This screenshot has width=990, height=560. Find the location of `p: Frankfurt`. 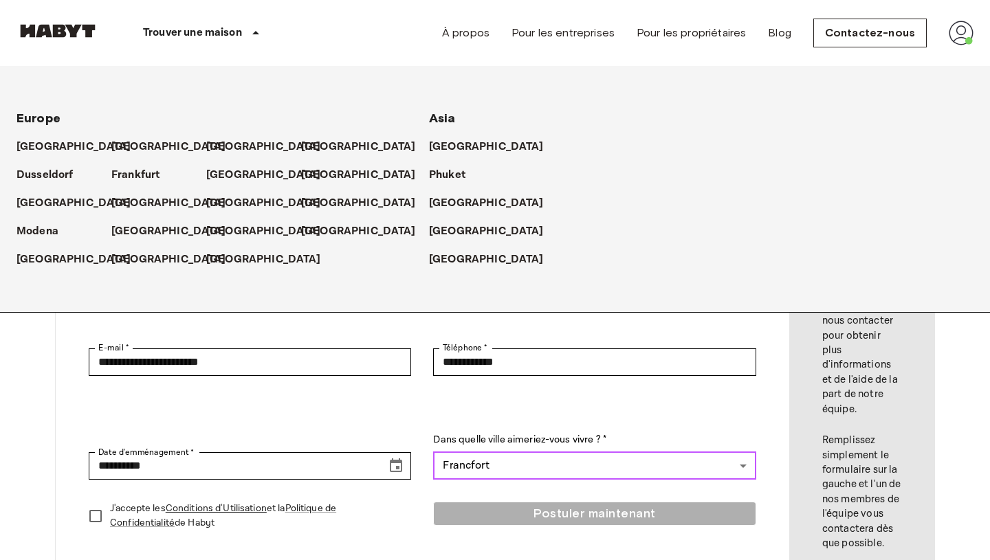

p: Frankfurt is located at coordinates (135, 175).